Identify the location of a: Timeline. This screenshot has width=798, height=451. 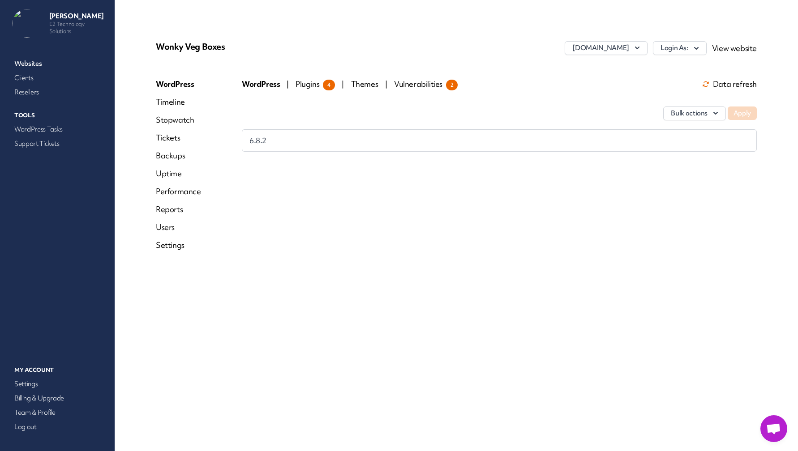
(178, 102).